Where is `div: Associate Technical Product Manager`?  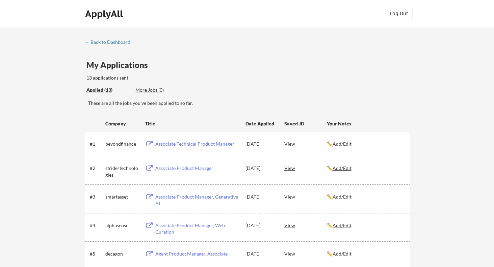 div: Associate Technical Product Manager is located at coordinates (197, 144).